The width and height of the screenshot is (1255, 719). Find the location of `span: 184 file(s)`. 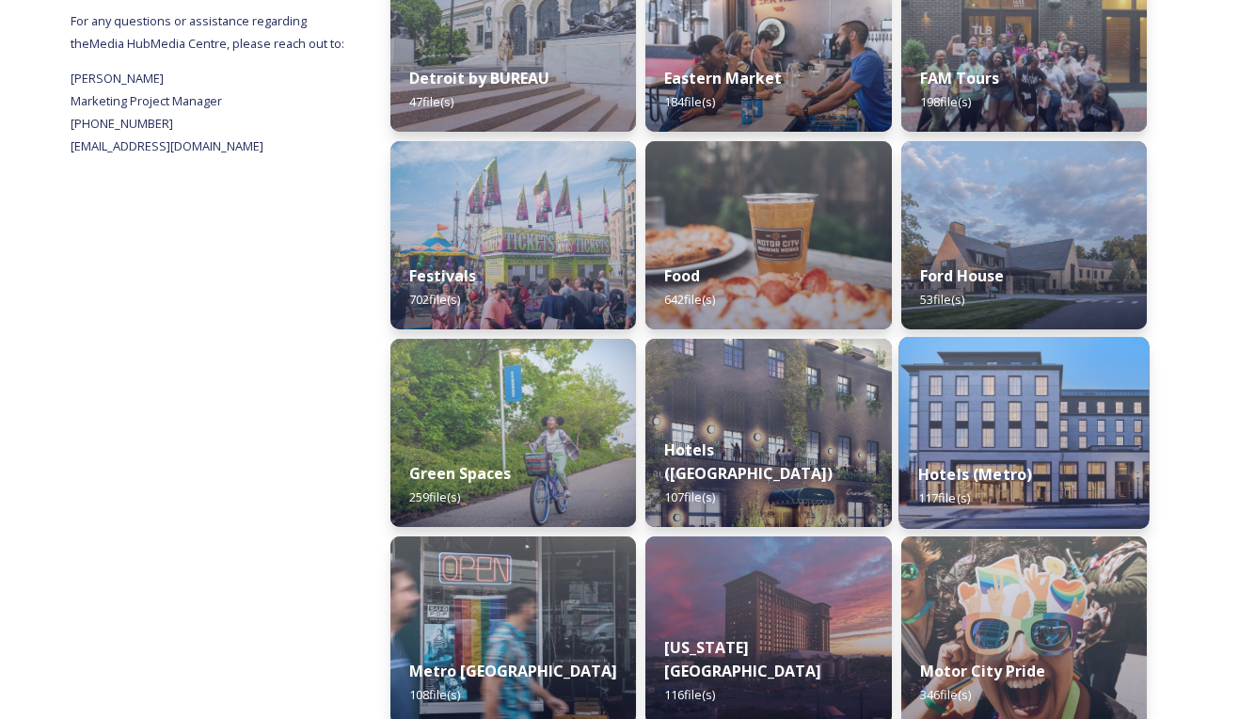

span: 184 file(s) is located at coordinates (689, 102).